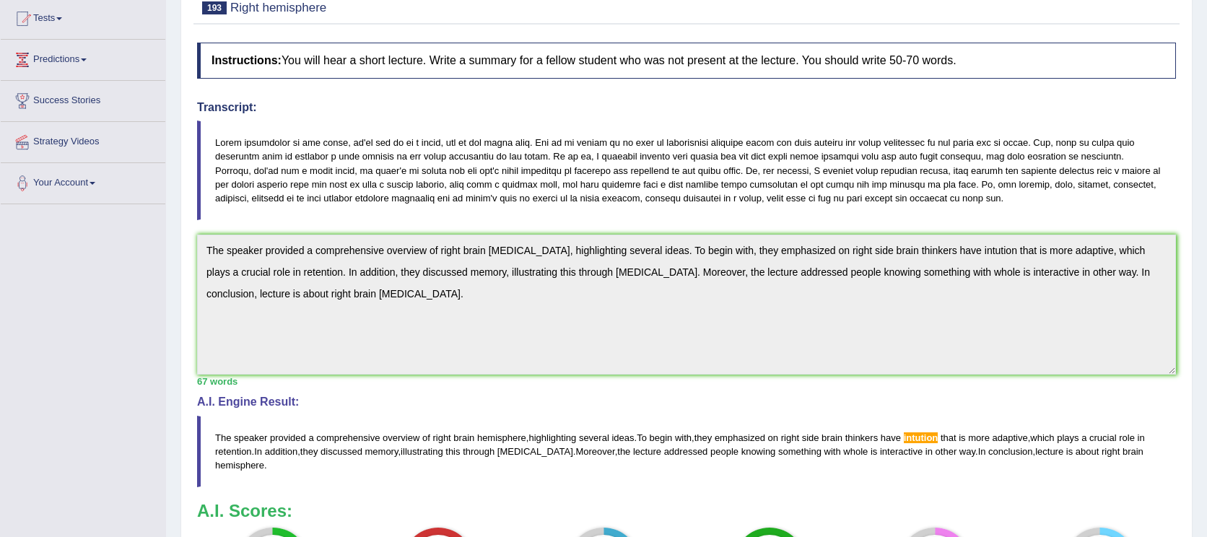 This screenshot has height=537, width=1207. Describe the element at coordinates (552, 437) in the screenshot. I see `span: highlighting` at that location.